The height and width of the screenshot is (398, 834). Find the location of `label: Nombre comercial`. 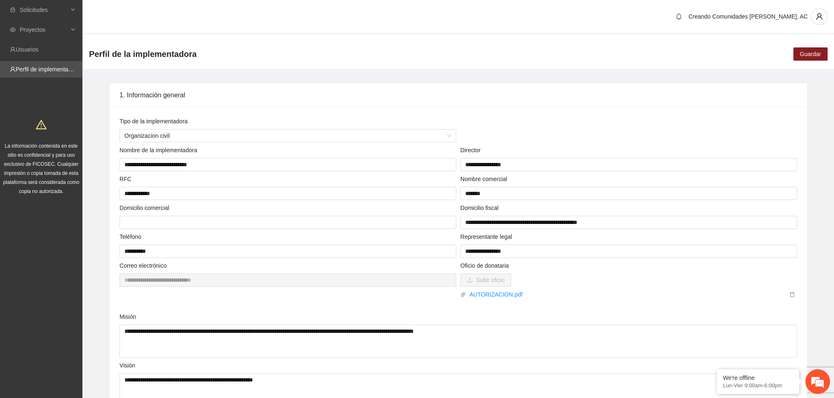

label: Nombre comercial is located at coordinates (484, 179).